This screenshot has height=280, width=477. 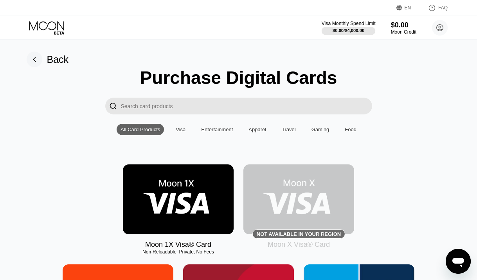 I want to click on div: Gaming, so click(x=320, y=129).